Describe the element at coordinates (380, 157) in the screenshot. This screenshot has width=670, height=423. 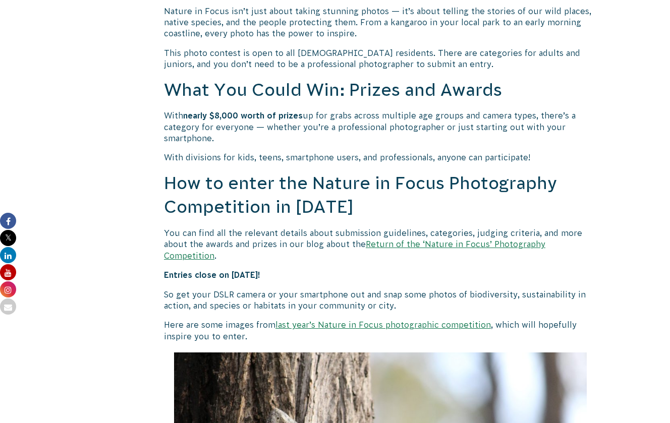
I see `p: With divisions for kids, teens, smartphone users, and professionals, anyone can participate!` at that location.